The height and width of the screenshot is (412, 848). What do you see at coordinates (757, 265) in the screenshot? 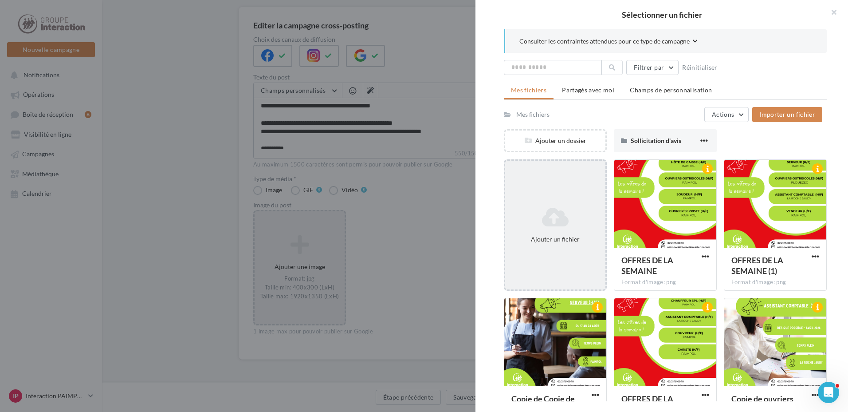
I see `span: OFFRES DE LA SEMAINE (1)` at bounding box center [757, 265].